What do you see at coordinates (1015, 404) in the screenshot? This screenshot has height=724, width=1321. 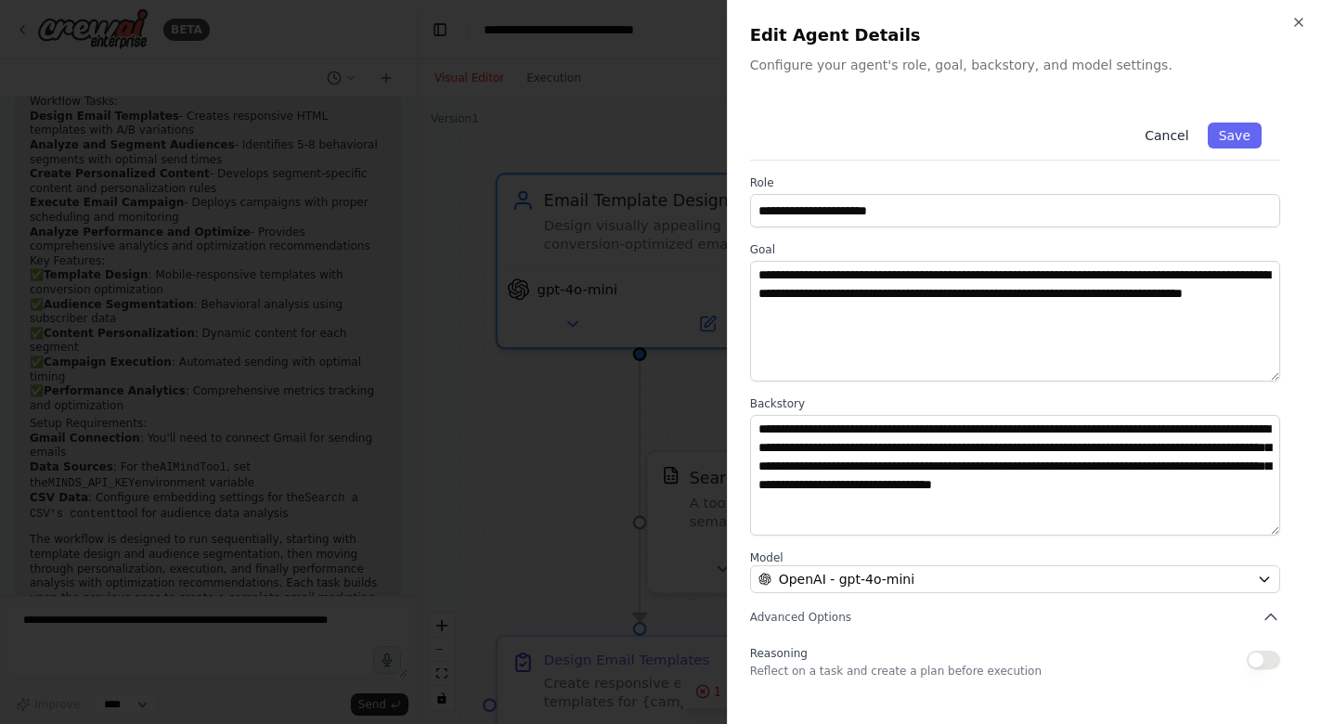 I see `label: Backstory` at bounding box center [1015, 404].